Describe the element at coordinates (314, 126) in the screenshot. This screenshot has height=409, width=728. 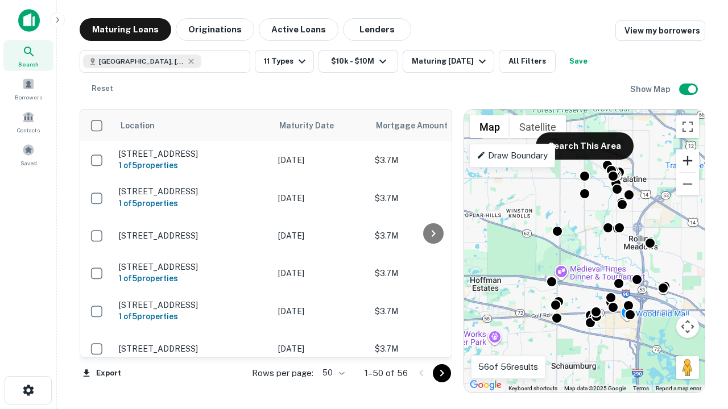
I see `span: Maturity Date` at that location.